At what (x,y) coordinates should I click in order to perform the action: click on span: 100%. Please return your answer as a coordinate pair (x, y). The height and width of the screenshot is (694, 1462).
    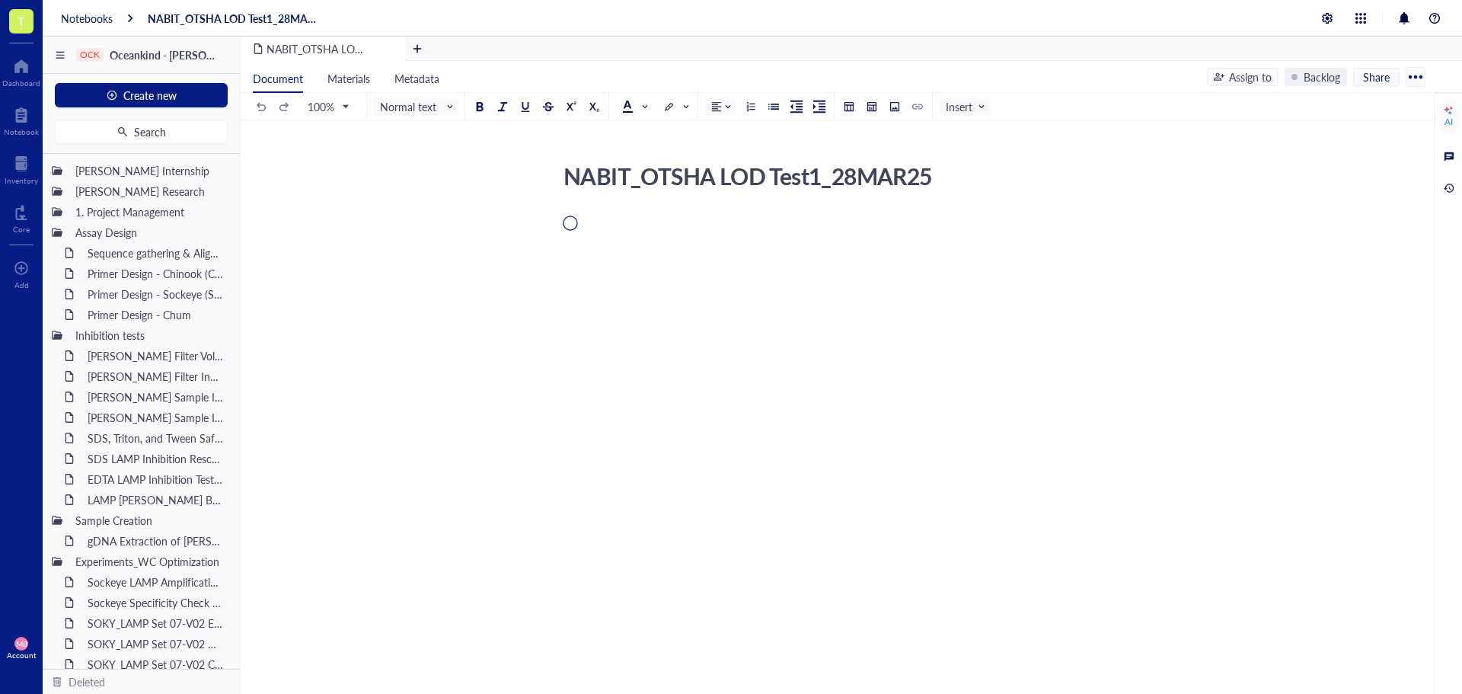
    Looking at the image, I should click on (328, 107).